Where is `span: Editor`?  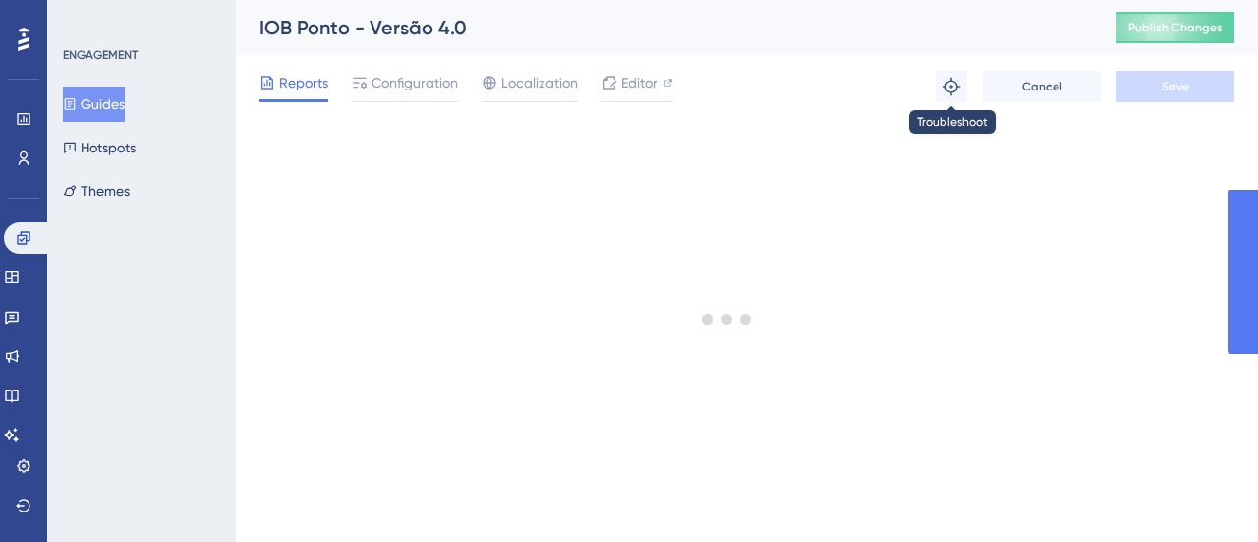 span: Editor is located at coordinates (639, 83).